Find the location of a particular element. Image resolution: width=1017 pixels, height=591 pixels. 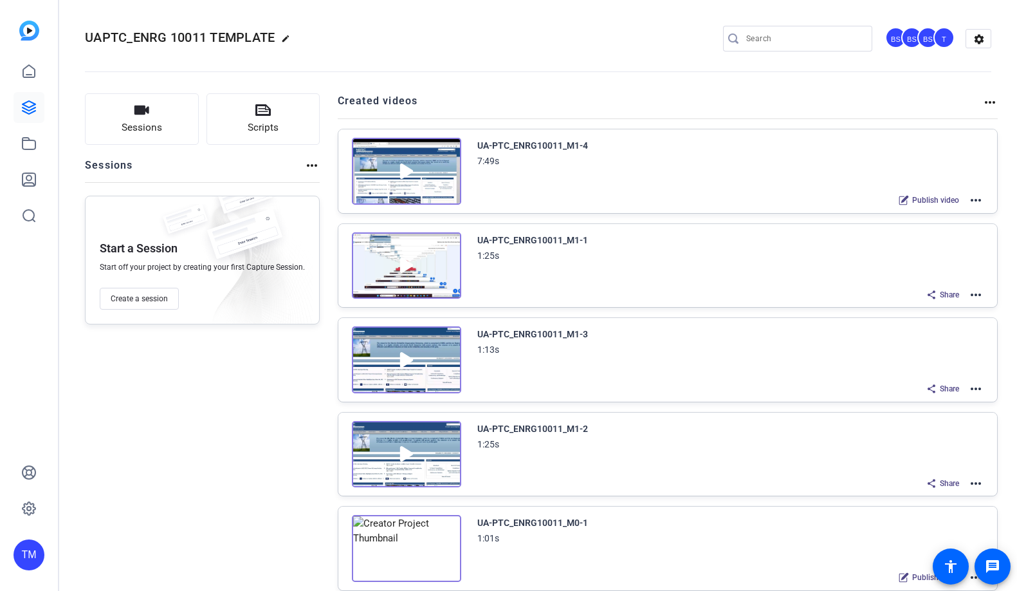

button: Sessions is located at coordinates (142, 119).